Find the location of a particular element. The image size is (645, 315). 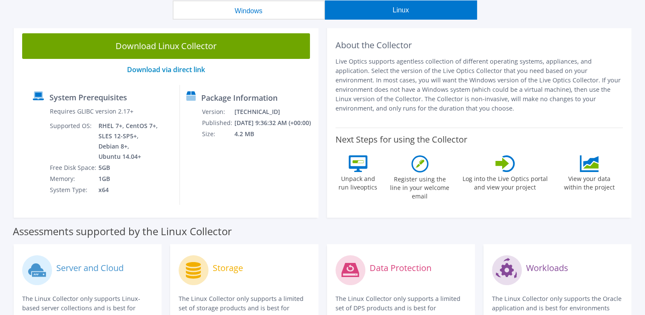

td: Supported OS: is located at coordinates (74, 141).